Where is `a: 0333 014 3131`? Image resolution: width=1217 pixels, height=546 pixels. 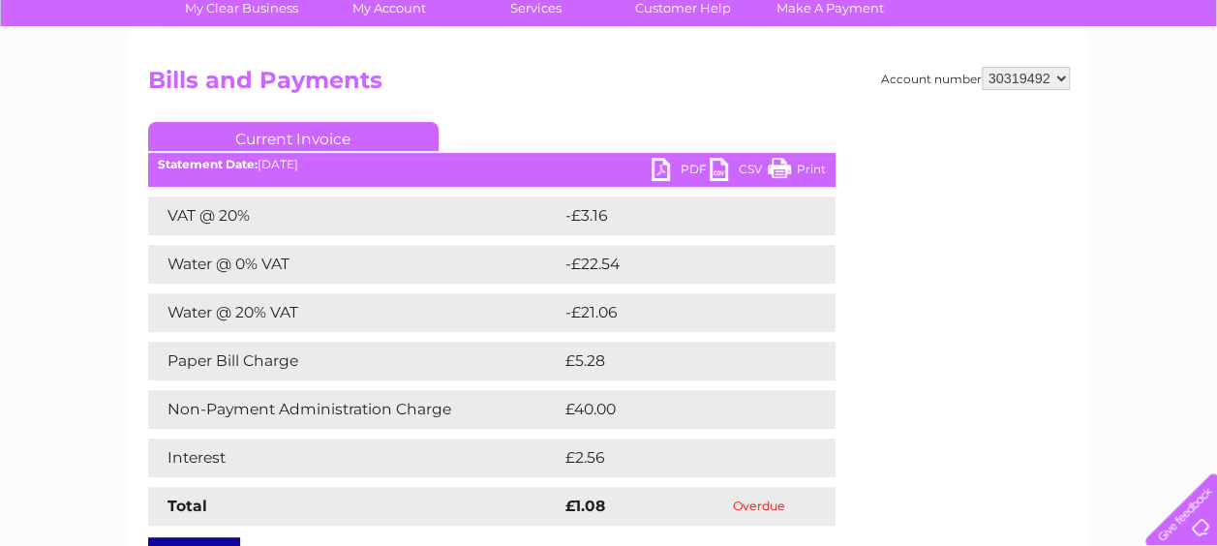
a: 0333 014 3131 is located at coordinates (919, 21).